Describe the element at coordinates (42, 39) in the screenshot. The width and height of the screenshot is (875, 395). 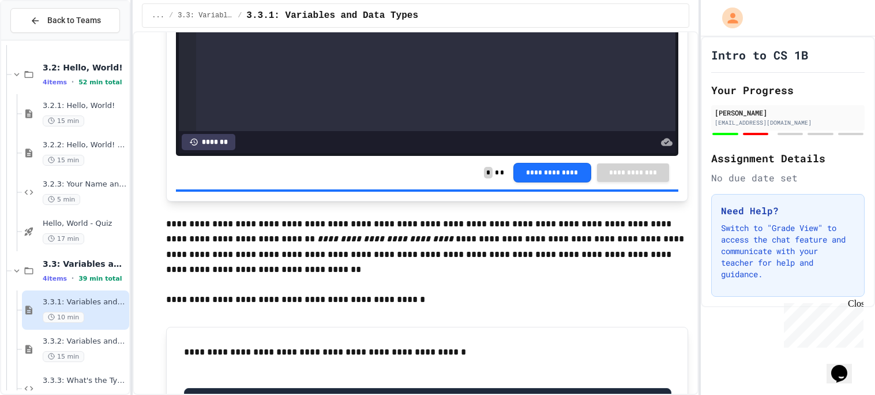
I see `div: Chat with us now!Close` at that location.